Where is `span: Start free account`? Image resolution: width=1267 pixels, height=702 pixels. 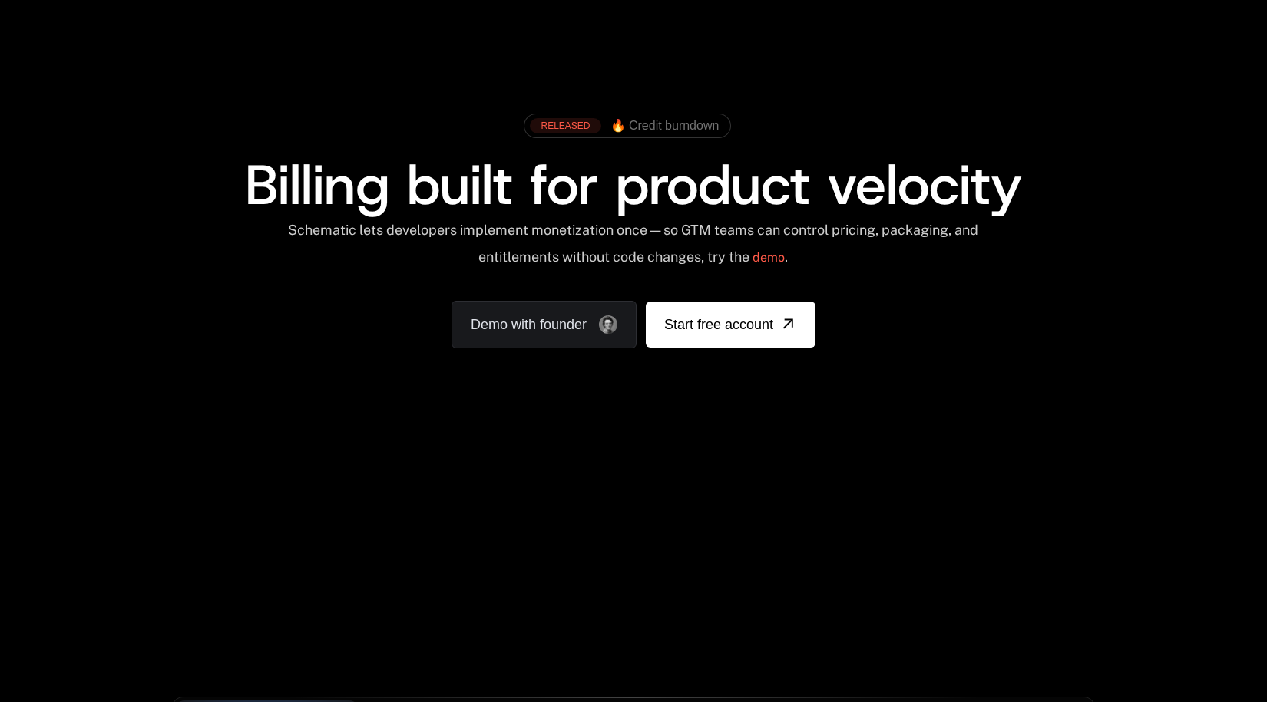 span: Start free account is located at coordinates (718, 325).